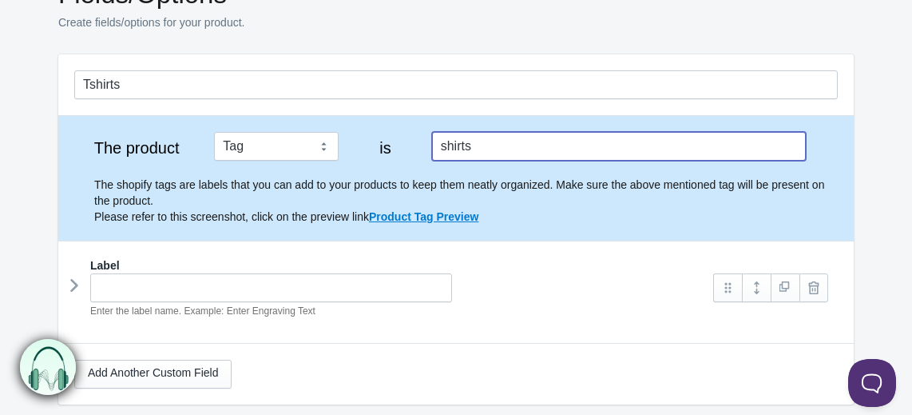 Image resolution: width=912 pixels, height=415 pixels. I want to click on label: Label, so click(105, 265).